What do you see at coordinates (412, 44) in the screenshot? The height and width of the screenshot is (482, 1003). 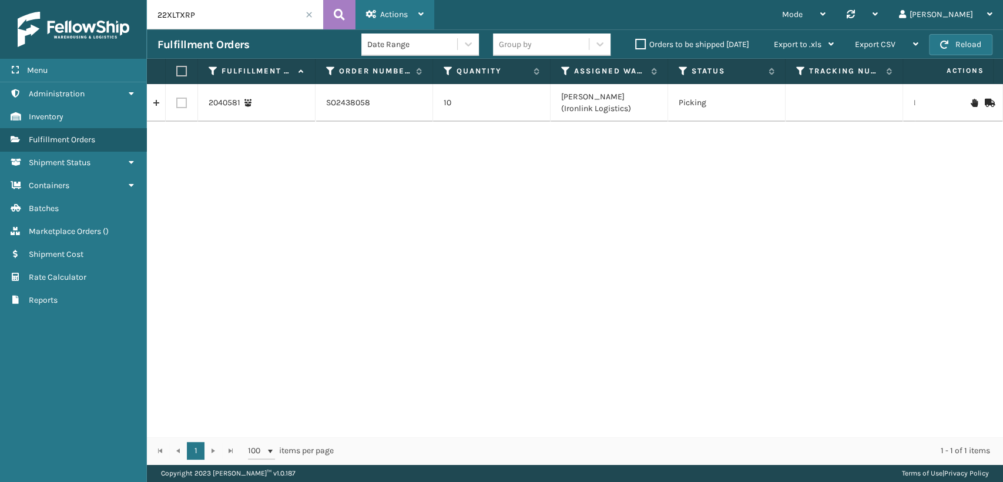 I see `div: Date Range` at bounding box center [412, 44].